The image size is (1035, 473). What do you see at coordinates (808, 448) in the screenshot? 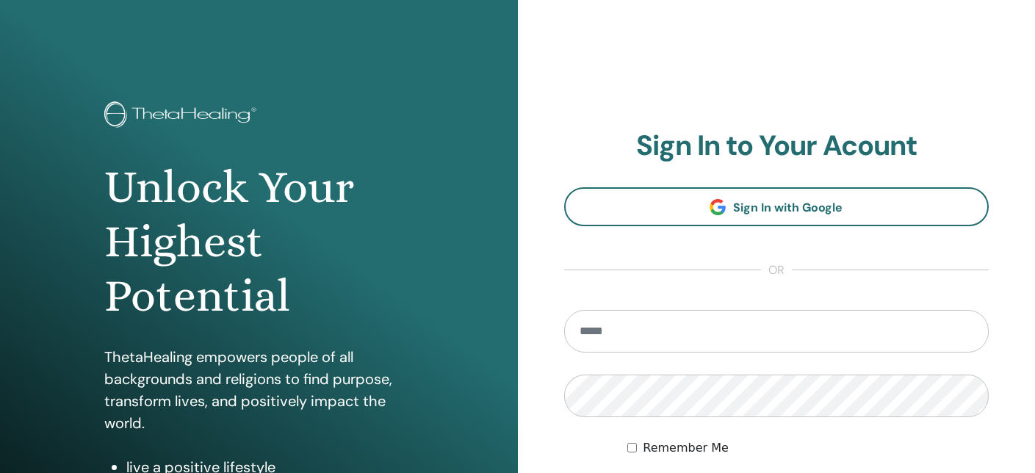
I see `div: Keep me authenticated indefinitely or until I manually logout` at bounding box center [808, 448].